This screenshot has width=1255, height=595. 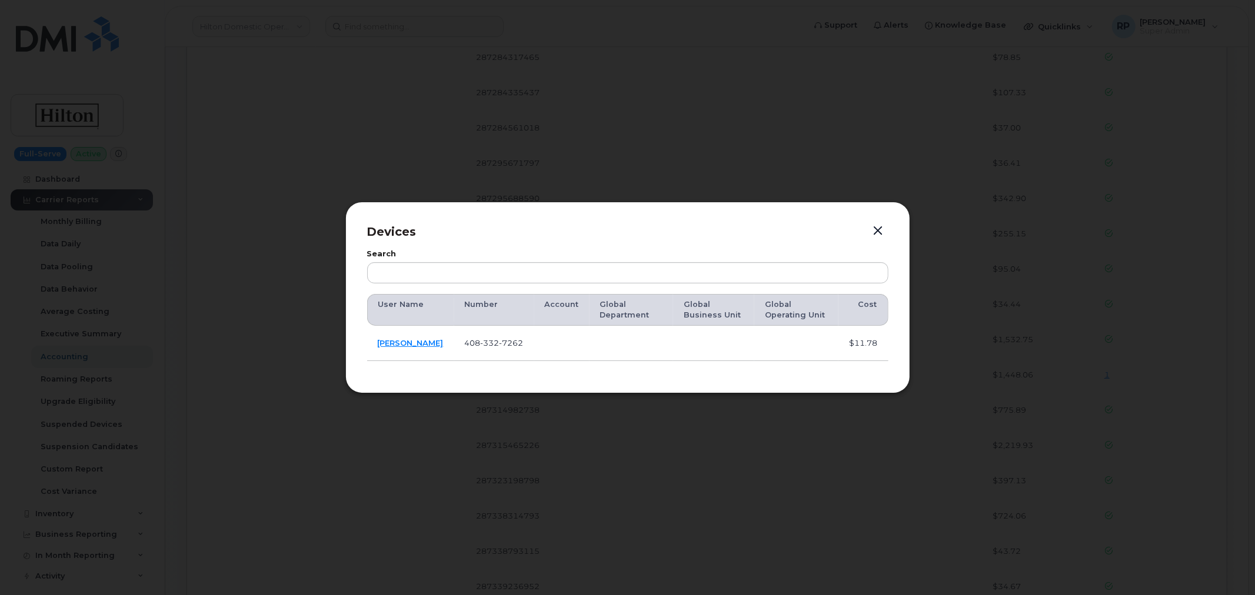 What do you see at coordinates (411, 310) in the screenshot?
I see `th: User Name` at bounding box center [411, 310].